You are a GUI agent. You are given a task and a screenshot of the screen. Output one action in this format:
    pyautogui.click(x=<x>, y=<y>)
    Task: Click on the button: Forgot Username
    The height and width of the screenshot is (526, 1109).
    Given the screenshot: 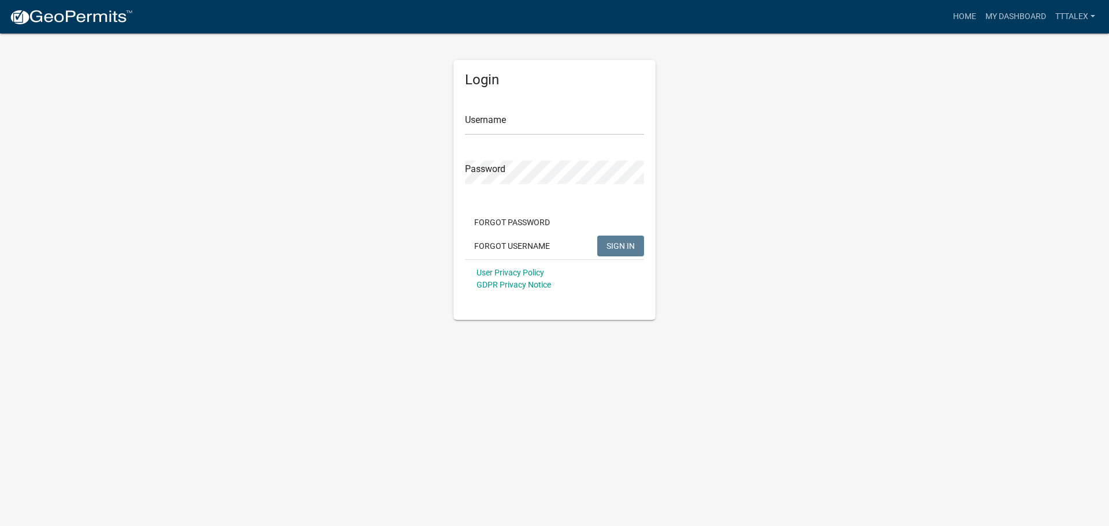 What is the action you would take?
    pyautogui.click(x=512, y=246)
    